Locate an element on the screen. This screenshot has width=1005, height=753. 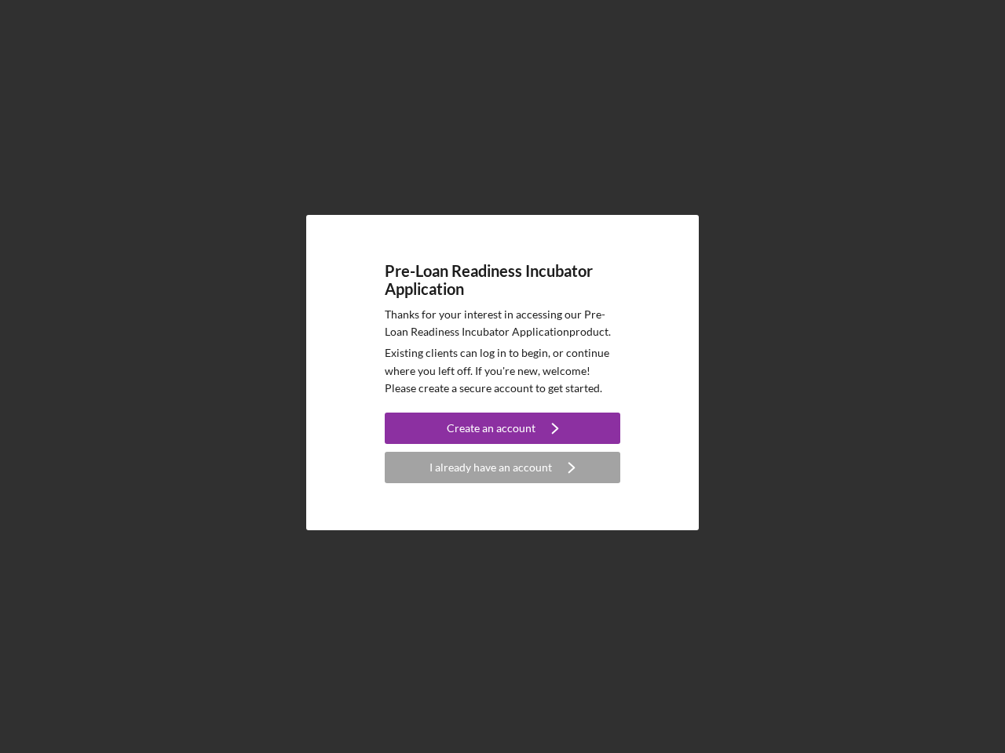
a: I already have an account is located at coordinates (502, 468).